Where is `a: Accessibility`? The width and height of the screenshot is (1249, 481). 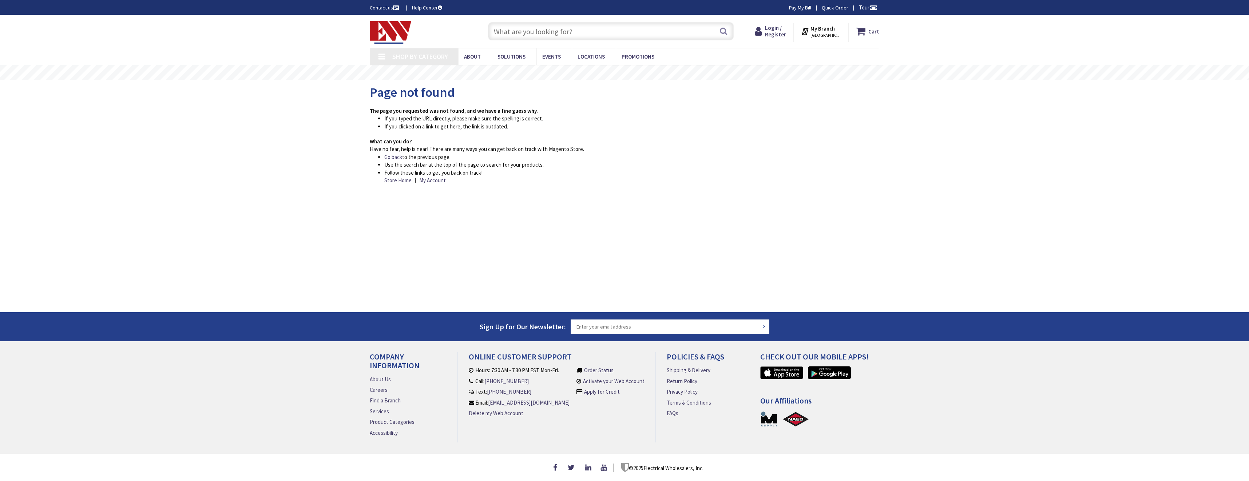
a: Accessibility is located at coordinates (384, 433).